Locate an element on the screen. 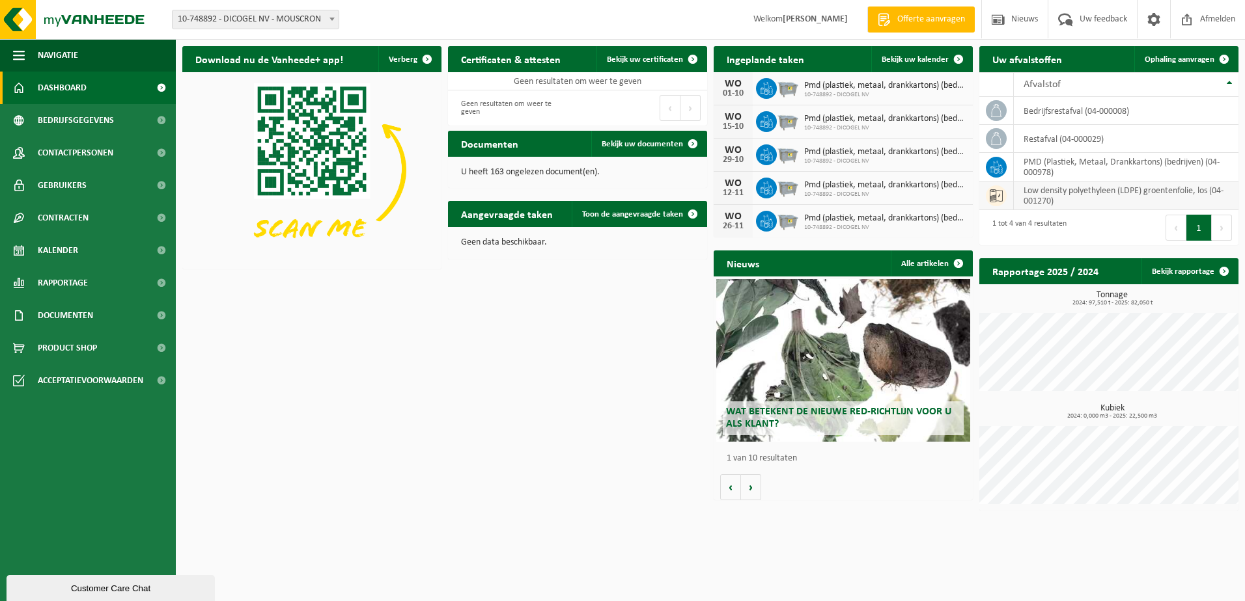  h3: Kubiek is located at coordinates (1112, 412).